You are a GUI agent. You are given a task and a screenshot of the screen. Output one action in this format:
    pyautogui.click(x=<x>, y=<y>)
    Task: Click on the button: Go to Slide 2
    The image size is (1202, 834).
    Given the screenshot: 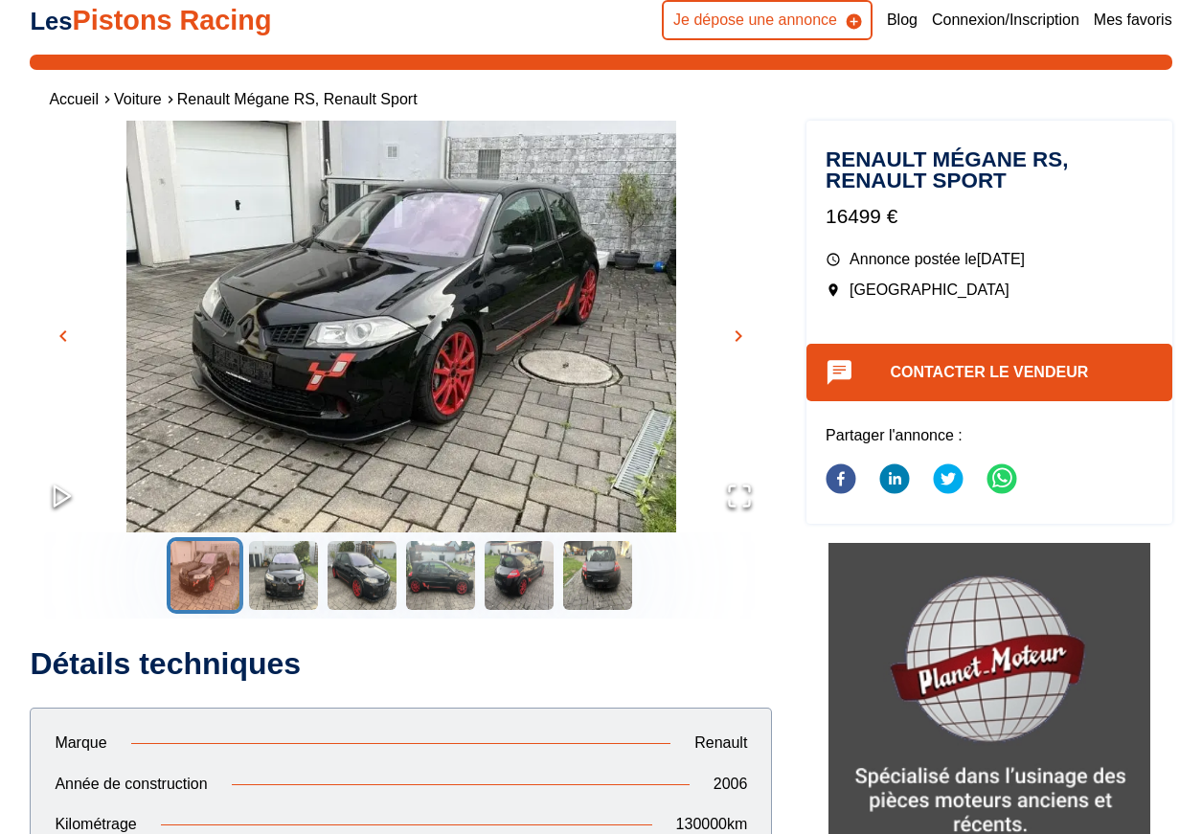 What is the action you would take?
    pyautogui.click(x=284, y=576)
    